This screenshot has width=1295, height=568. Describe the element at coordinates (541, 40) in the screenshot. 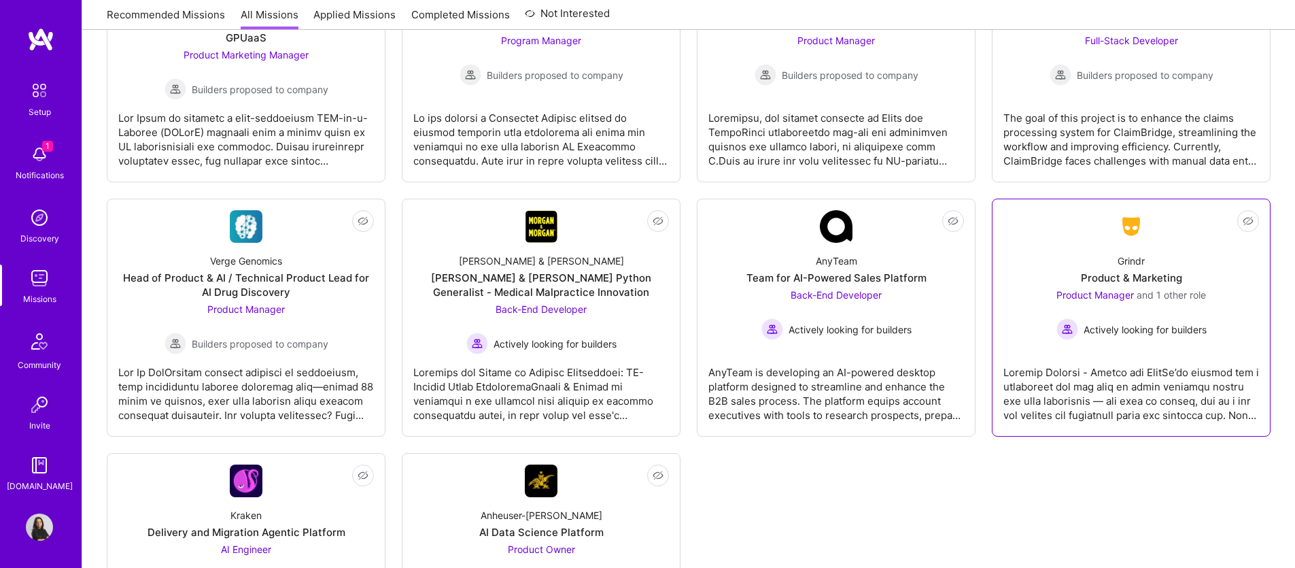

I see `span: Program Manager` at that location.